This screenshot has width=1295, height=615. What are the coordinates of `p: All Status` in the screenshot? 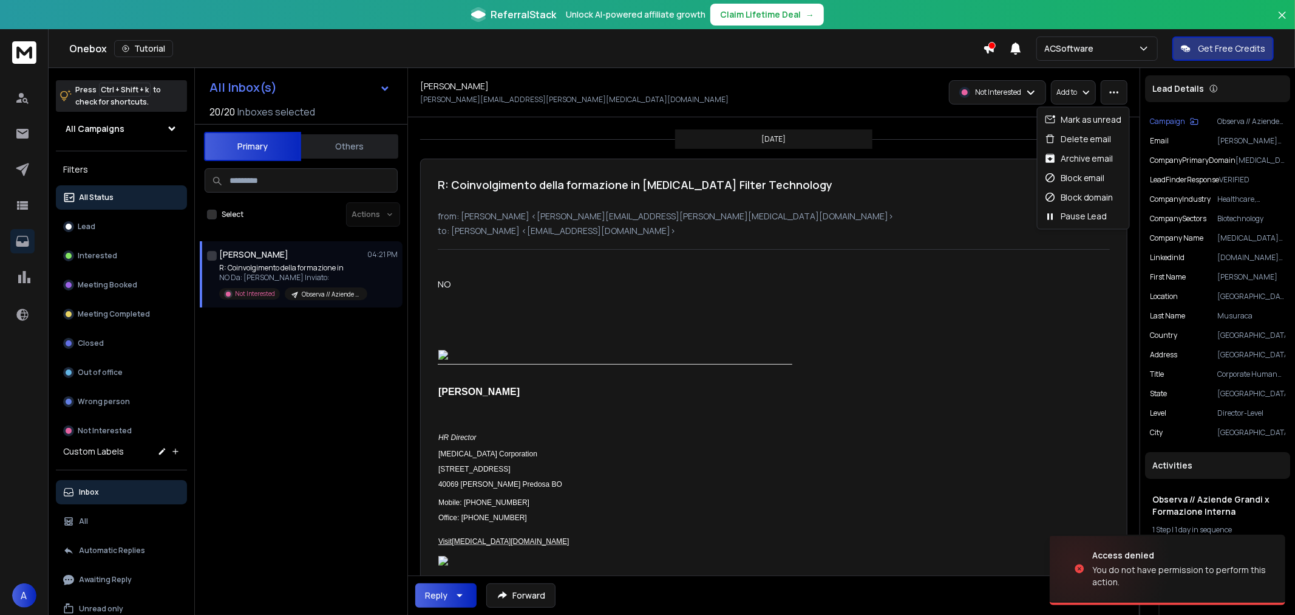 It's located at (96, 197).